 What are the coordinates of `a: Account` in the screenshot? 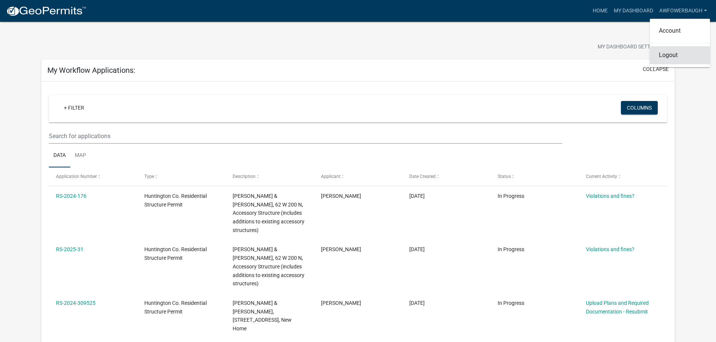 It's located at (680, 31).